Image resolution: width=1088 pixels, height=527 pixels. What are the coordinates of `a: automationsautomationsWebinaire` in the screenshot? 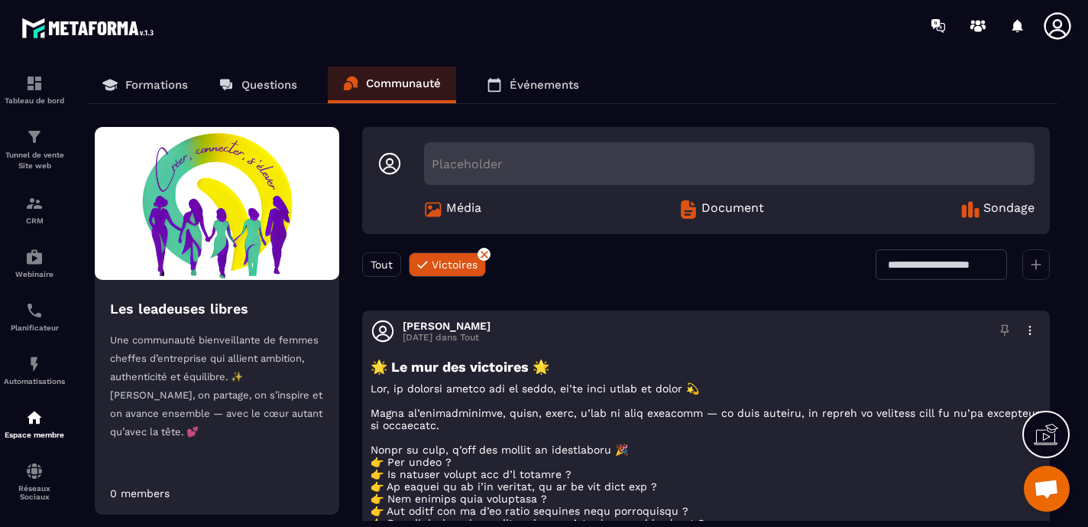 It's located at (34, 263).